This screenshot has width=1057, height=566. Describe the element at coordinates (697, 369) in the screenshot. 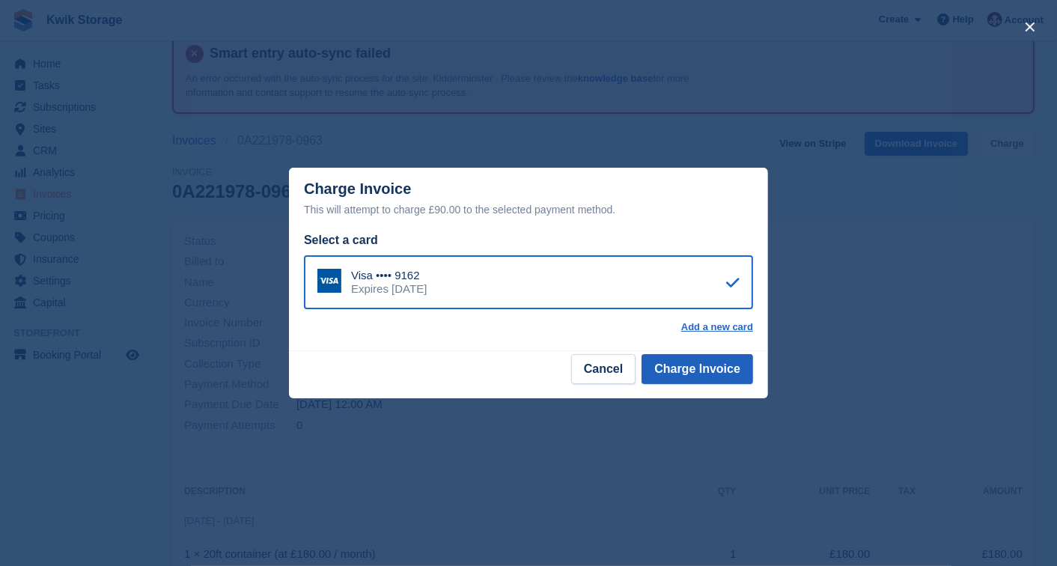

I see `button: Charge Invoice` at that location.